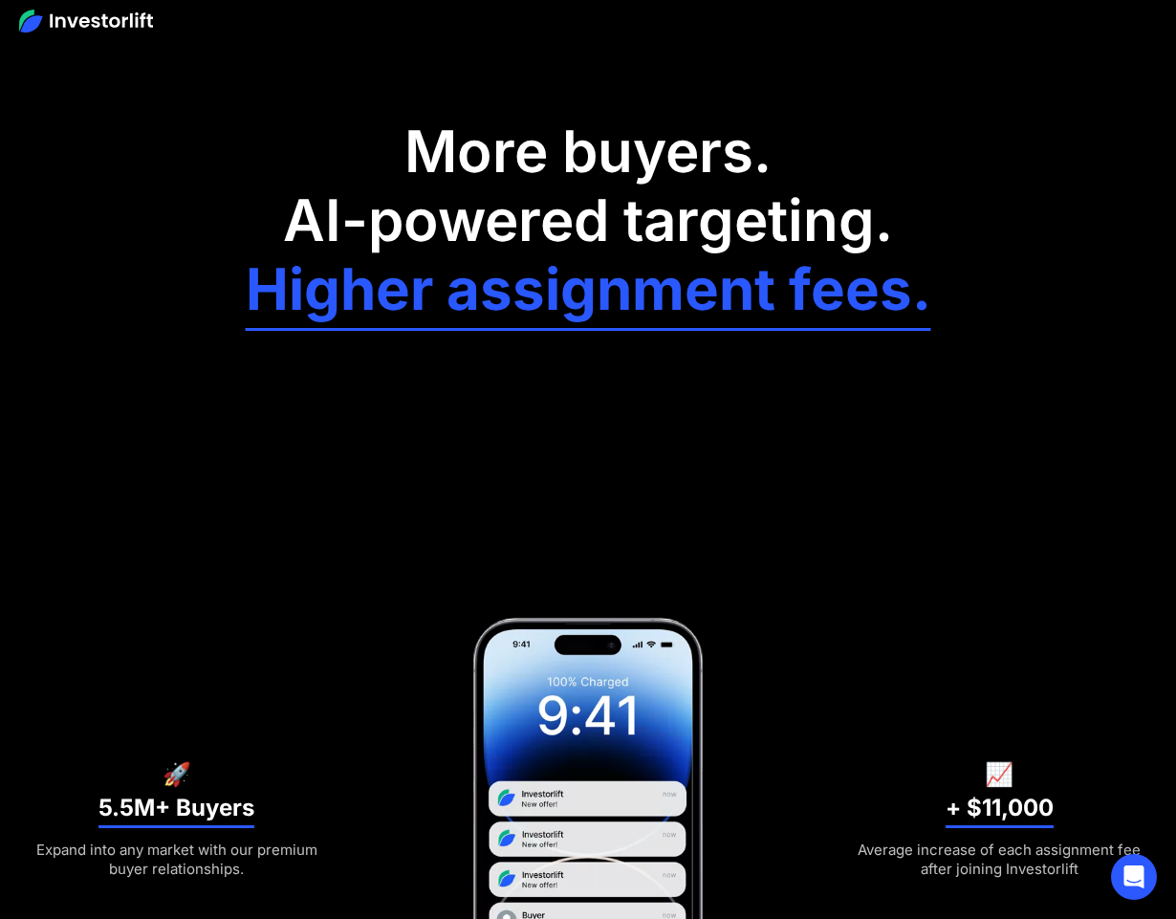  What do you see at coordinates (177, 860) in the screenshot?
I see `div: Expand into any market with our premium buyer relationships.` at bounding box center [177, 860].